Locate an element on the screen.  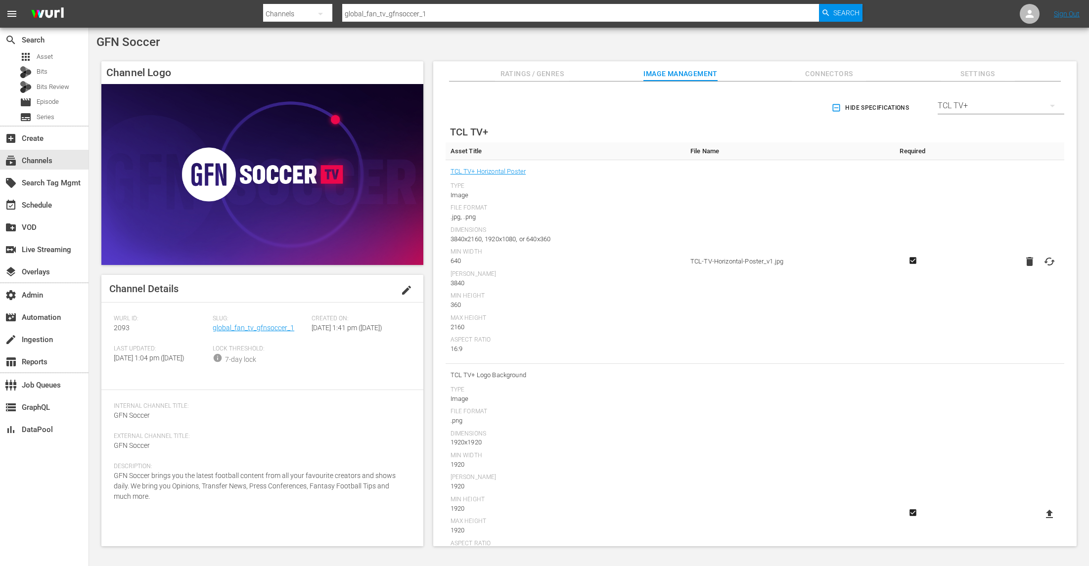
td: TCL-TV-Horizontal-Poster_v1.jpg is located at coordinates (786, 262).